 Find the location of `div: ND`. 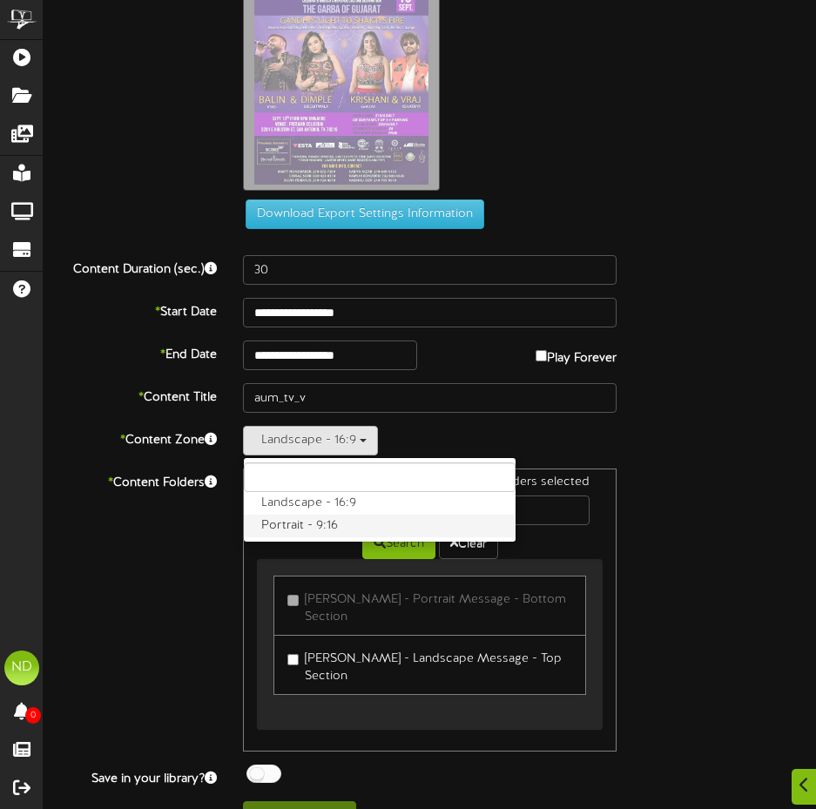

div: ND is located at coordinates (22, 668).